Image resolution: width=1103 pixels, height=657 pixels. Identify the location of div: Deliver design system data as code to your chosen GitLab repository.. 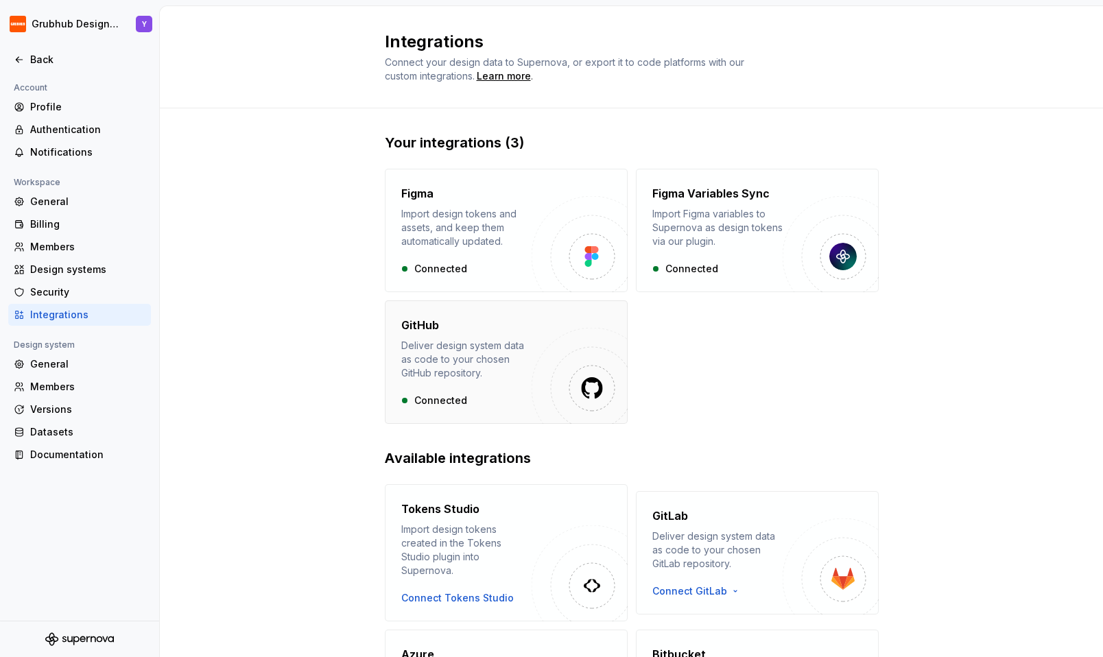
(718, 550).